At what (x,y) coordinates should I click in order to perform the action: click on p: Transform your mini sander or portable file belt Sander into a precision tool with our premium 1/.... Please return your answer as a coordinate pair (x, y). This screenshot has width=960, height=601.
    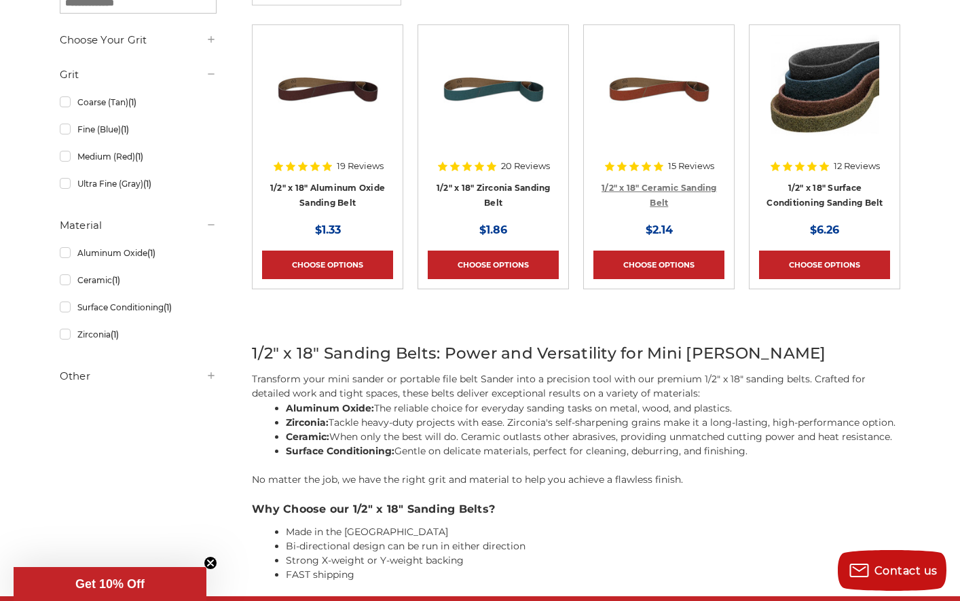
    Looking at the image, I should click on (576, 386).